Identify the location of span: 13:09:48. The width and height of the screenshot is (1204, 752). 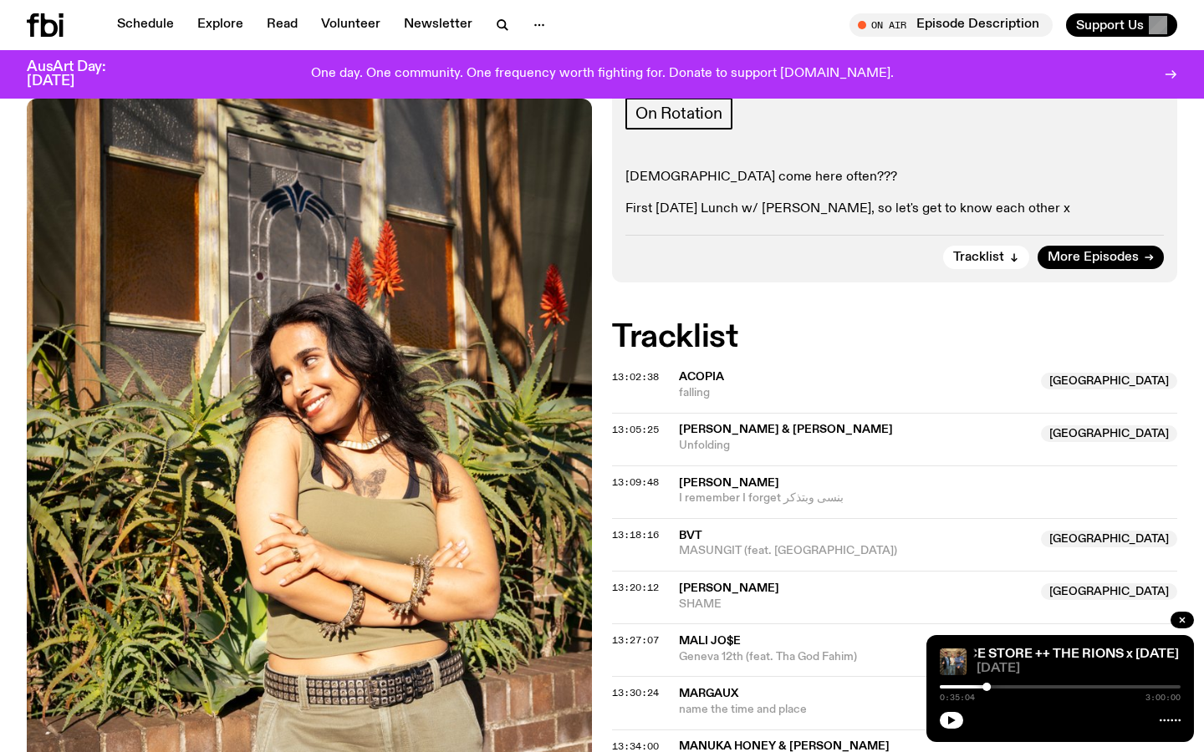
(635, 482).